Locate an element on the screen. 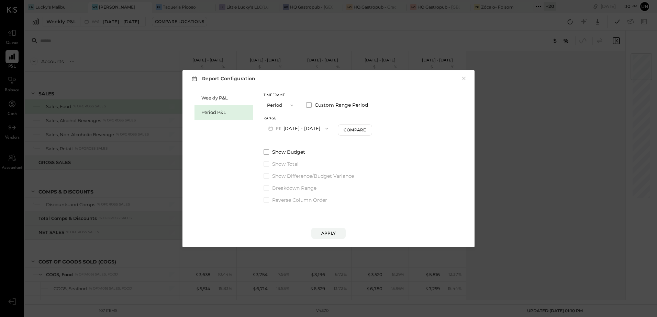  div: Period P&L is located at coordinates (225, 112).